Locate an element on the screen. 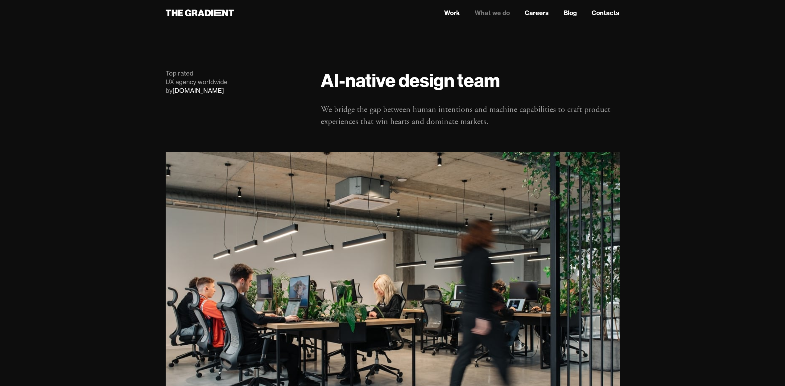 This screenshot has width=785, height=386. a: Careers is located at coordinates (536, 13).